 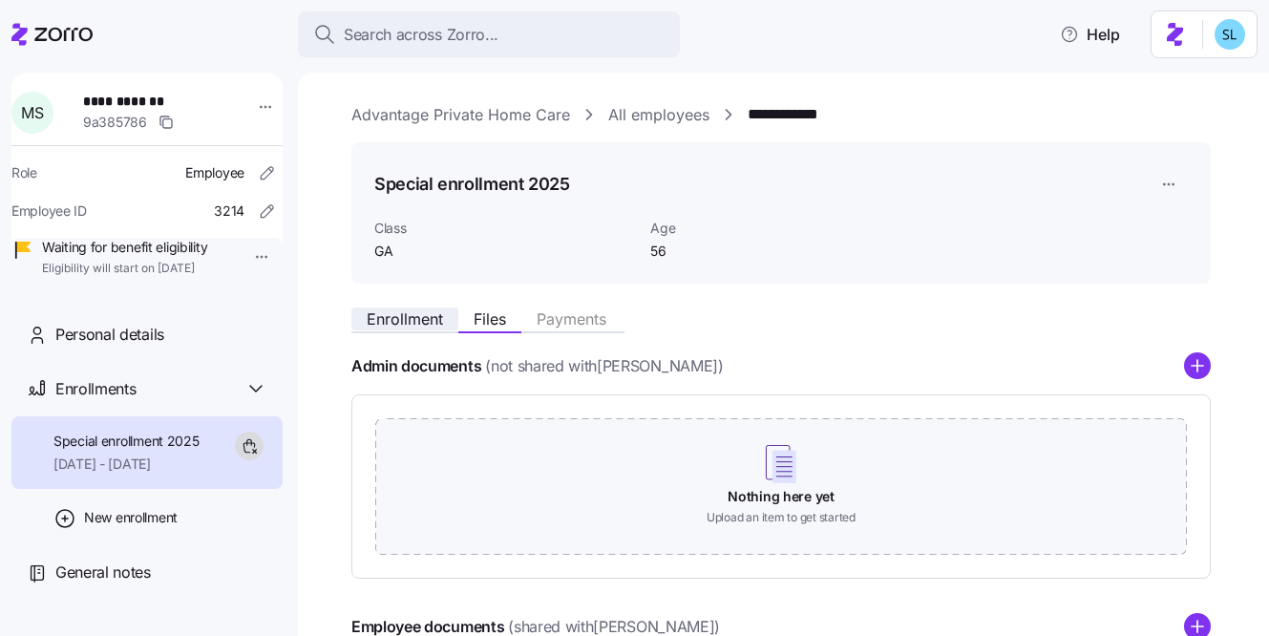 I want to click on span: GA, so click(x=504, y=251).